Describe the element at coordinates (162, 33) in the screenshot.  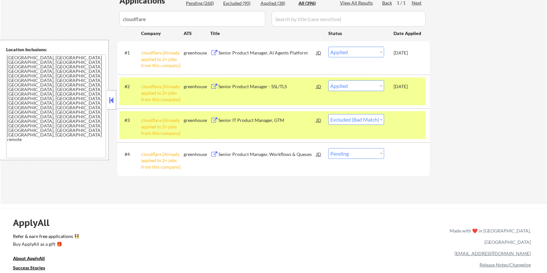
I see `div: Company` at that location.